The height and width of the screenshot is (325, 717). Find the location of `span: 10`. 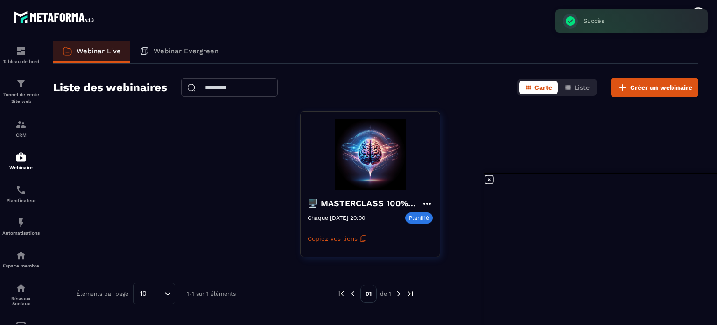

span: 10 is located at coordinates (143, 293).